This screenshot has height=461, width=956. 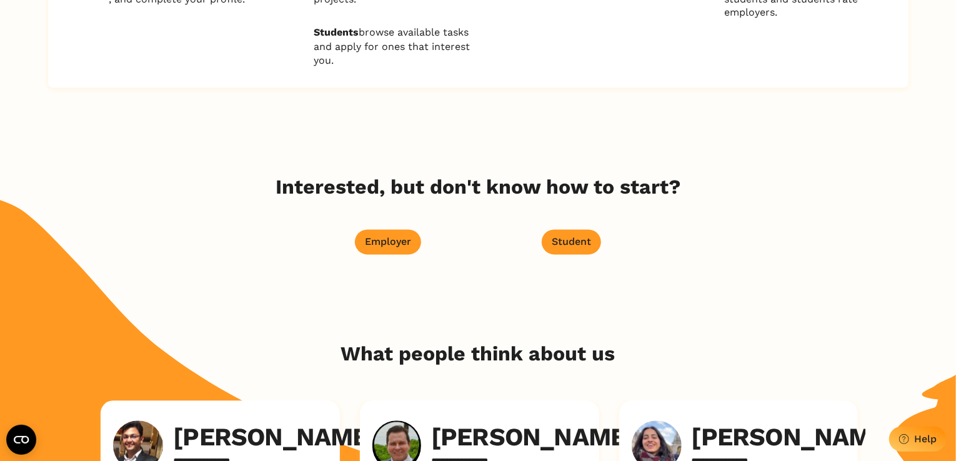 What do you see at coordinates (918, 439) in the screenshot?
I see `button: Help` at bounding box center [918, 439].